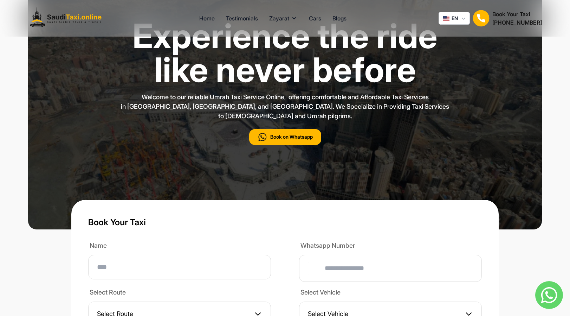 The width and height of the screenshot is (570, 316). I want to click on div: Book Your Taxi, so click(517, 18).